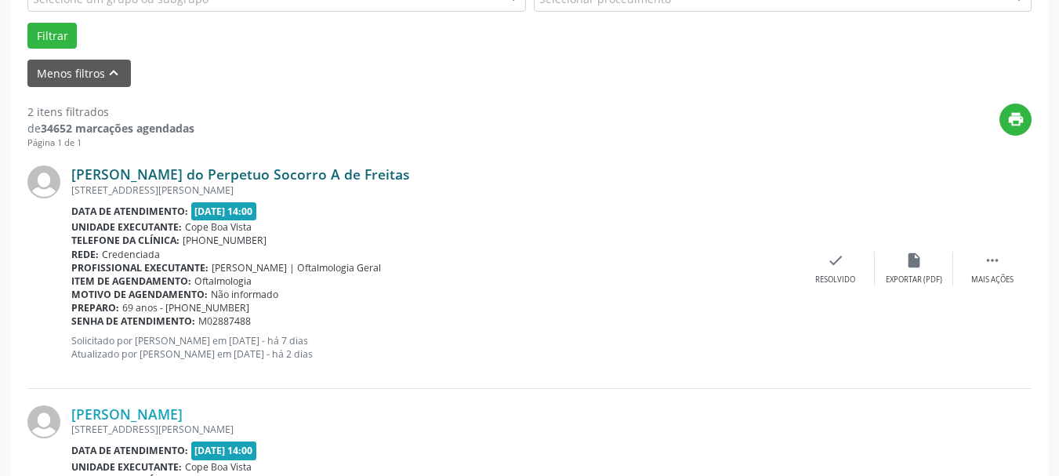  Describe the element at coordinates (914, 280) in the screenshot. I see `div: Exportar (PDF)` at that location.